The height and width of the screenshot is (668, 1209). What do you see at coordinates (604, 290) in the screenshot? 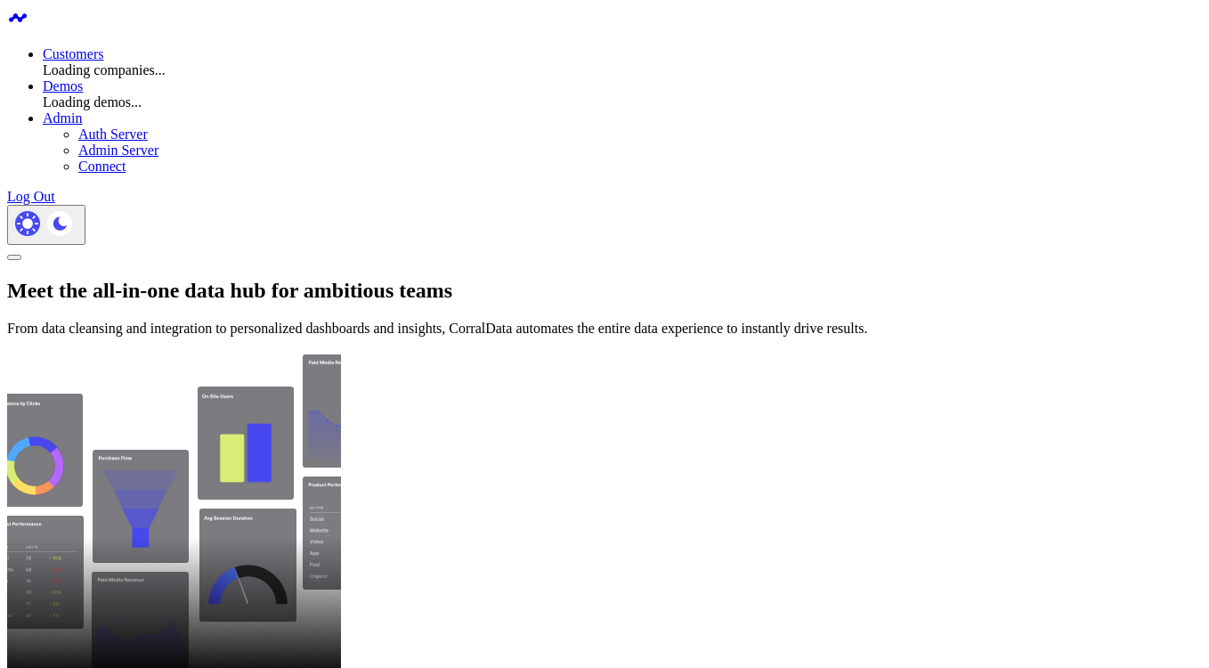
I see `h1: Meet the all-in-one data hub for ambitious teams` at bounding box center [604, 290].